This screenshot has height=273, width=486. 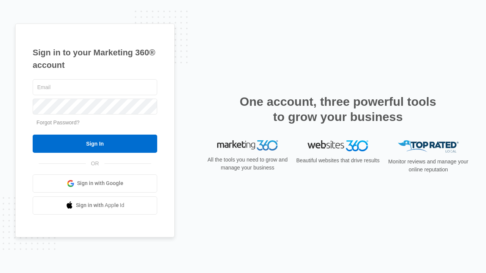 I want to click on img: Websites 360, so click(x=338, y=146).